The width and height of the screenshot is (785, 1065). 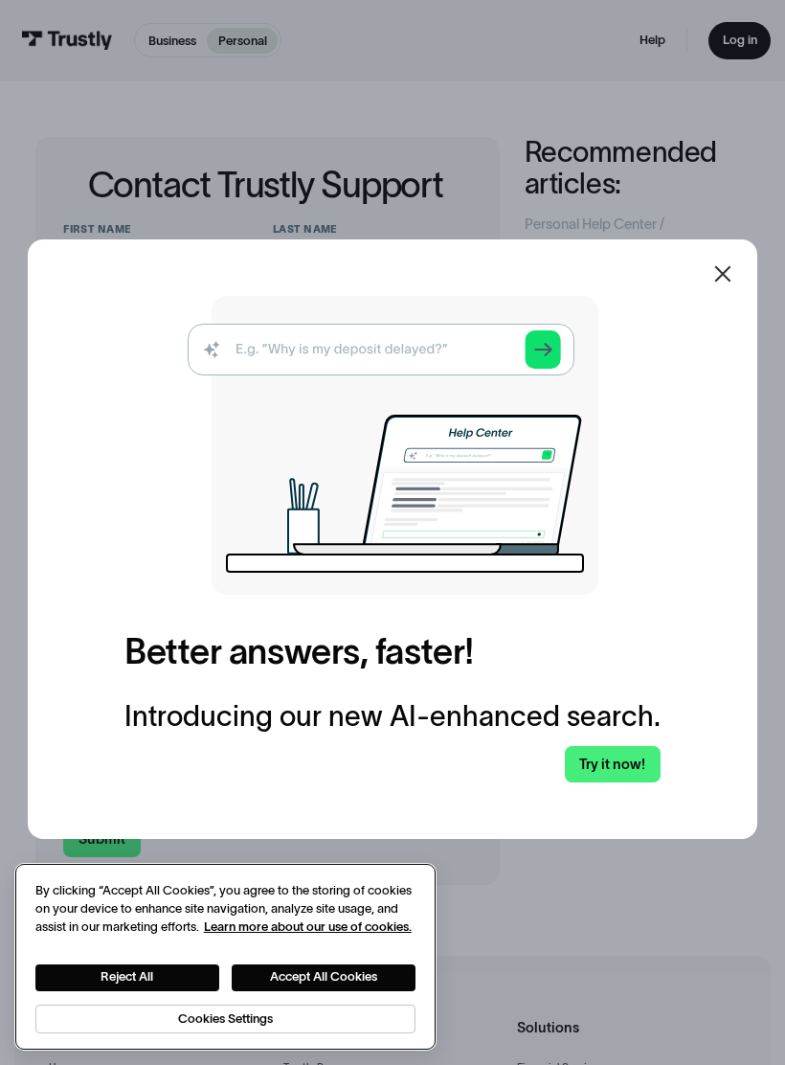 I want to click on div: Introducing our new AI-enhanced search., so click(x=392, y=716).